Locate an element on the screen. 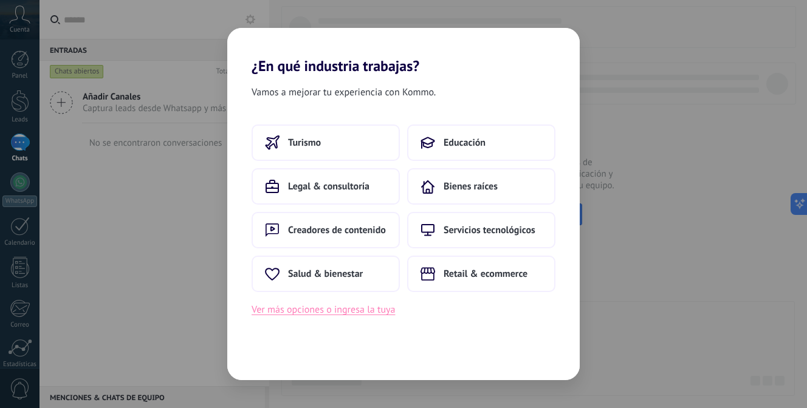 This screenshot has height=408, width=807. button: Servicios tecnológicos is located at coordinates (481, 230).